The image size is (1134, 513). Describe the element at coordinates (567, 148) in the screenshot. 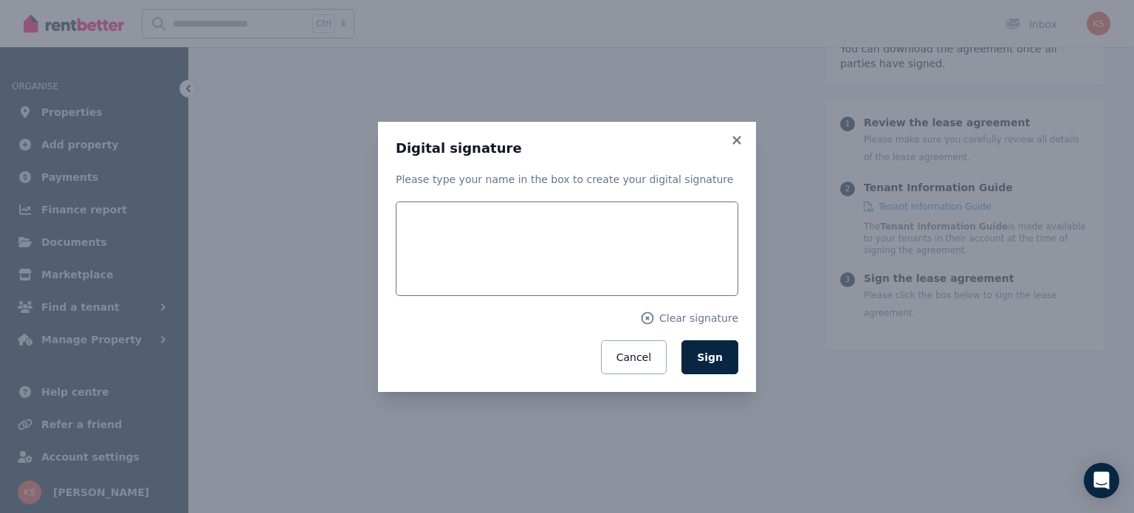

I see `h3: Digital signature` at that location.